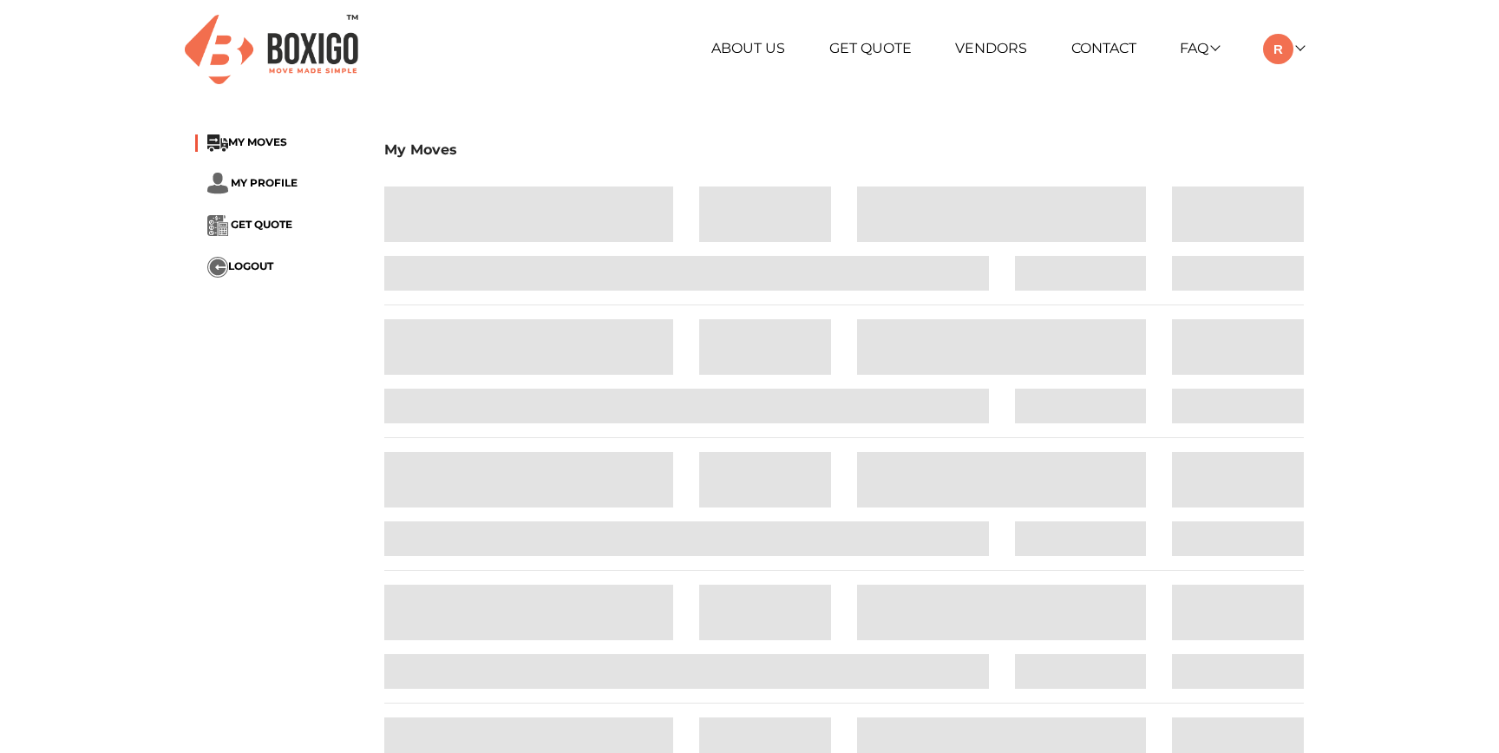 The width and height of the screenshot is (1499, 753). I want to click on a: Contact, so click(1103, 48).